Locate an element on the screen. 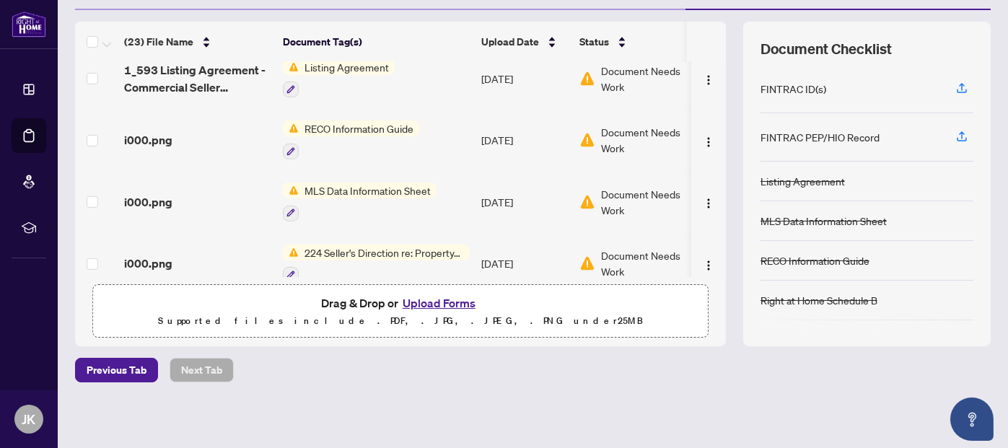 The height and width of the screenshot is (448, 1008). button: Status IconListing Agreement is located at coordinates (338, 79).